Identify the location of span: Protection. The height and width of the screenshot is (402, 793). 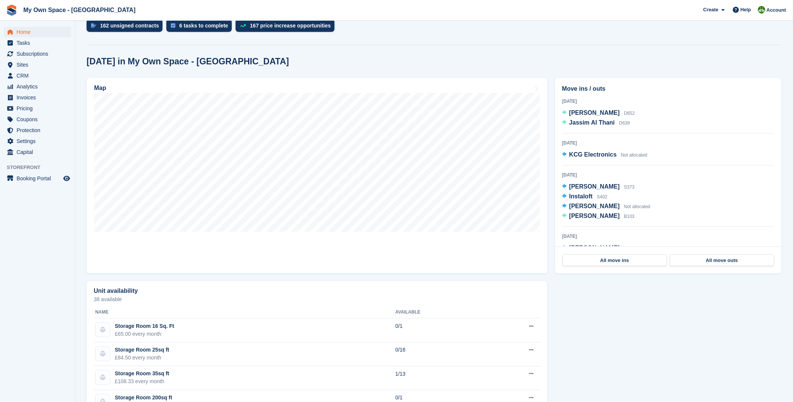
(39, 130).